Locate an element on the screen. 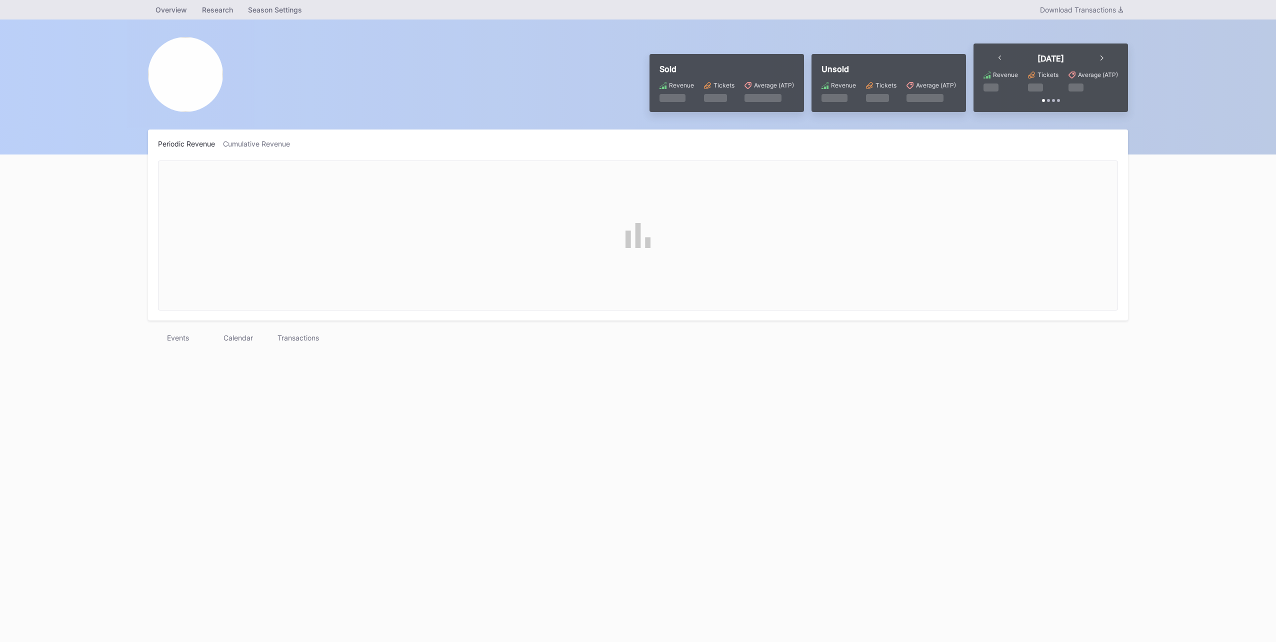 The height and width of the screenshot is (642, 1276). div: Download Transactions is located at coordinates (1082, 10).